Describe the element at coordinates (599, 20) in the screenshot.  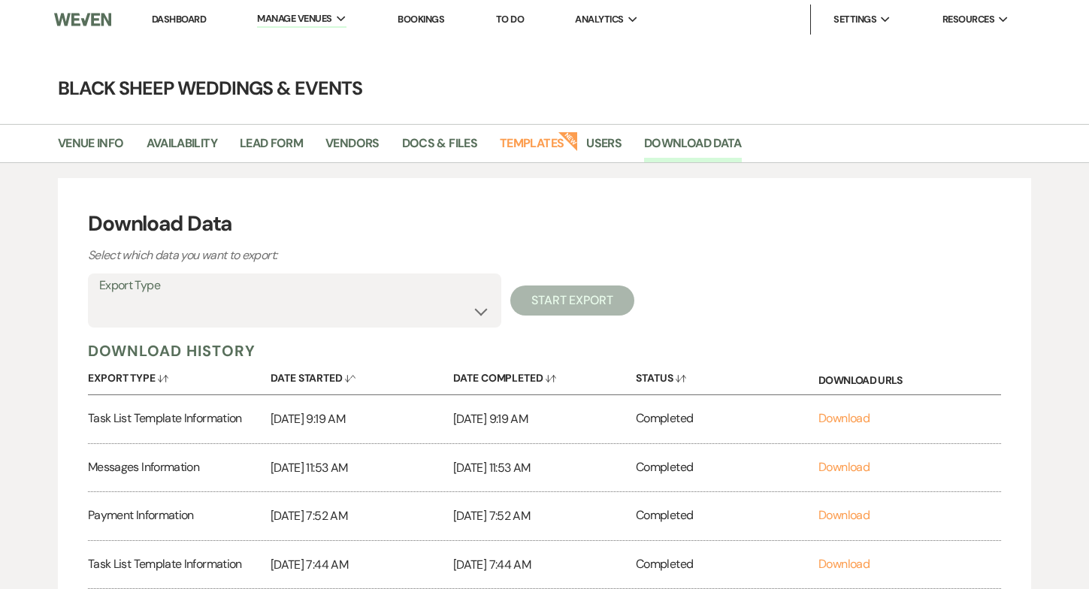
I see `span: Analytics` at that location.